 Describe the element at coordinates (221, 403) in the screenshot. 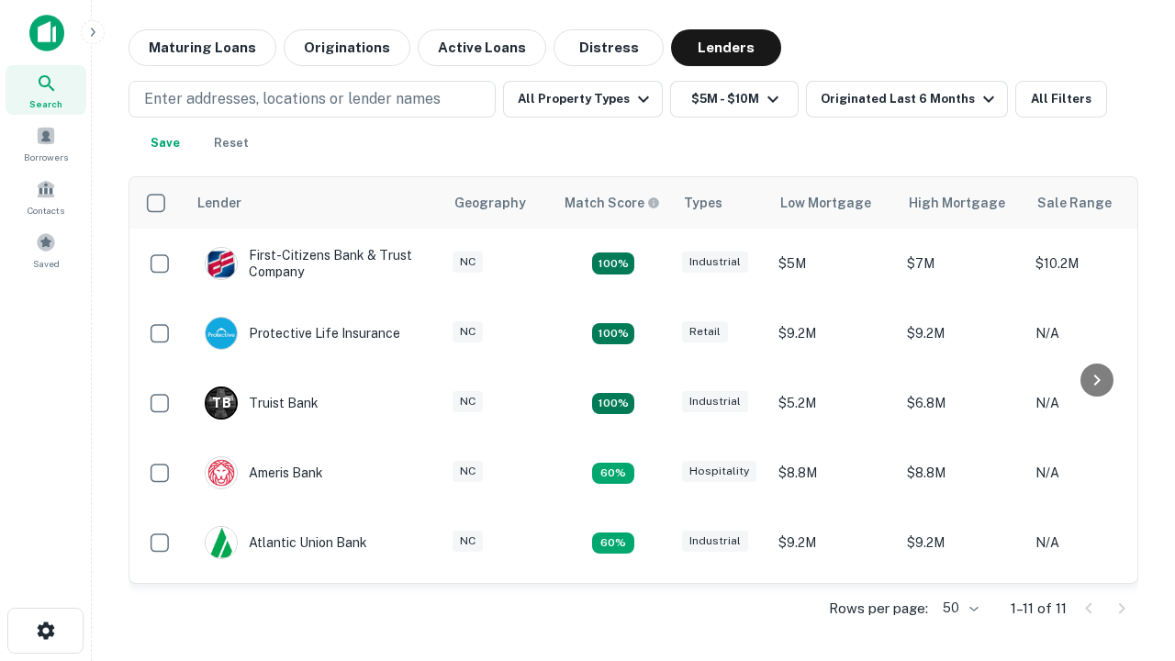

I see `p: T B` at that location.